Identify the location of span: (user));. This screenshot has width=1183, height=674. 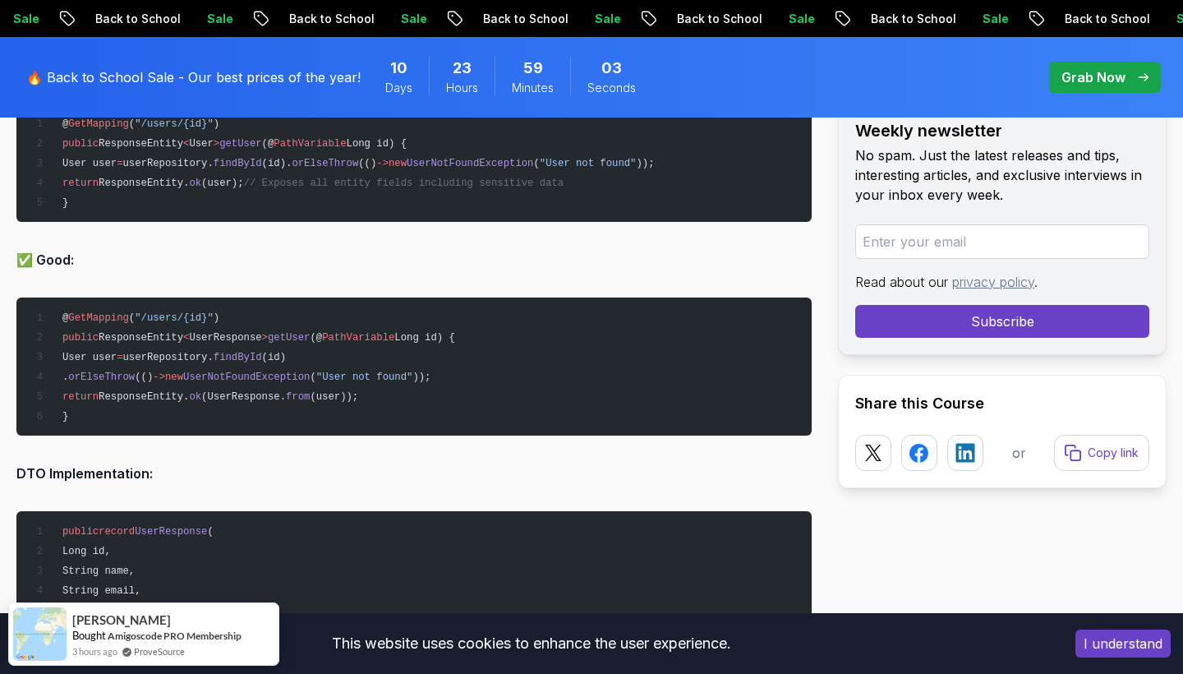
(333, 397).